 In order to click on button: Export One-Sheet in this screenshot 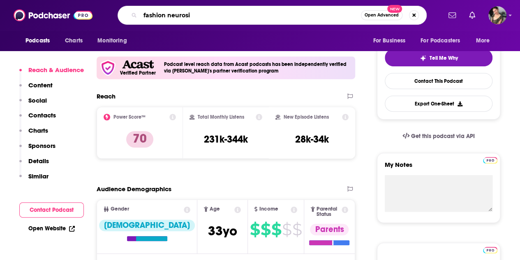, I will do `click(439, 103)`.